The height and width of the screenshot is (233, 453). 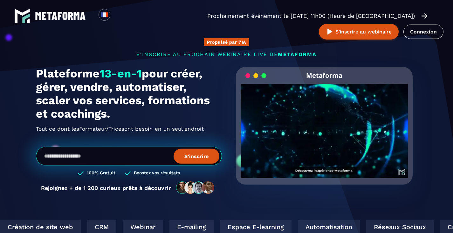 I want to click on p: Rejoignez + de 1 200 curieux prêts à découvrir, so click(x=106, y=187).